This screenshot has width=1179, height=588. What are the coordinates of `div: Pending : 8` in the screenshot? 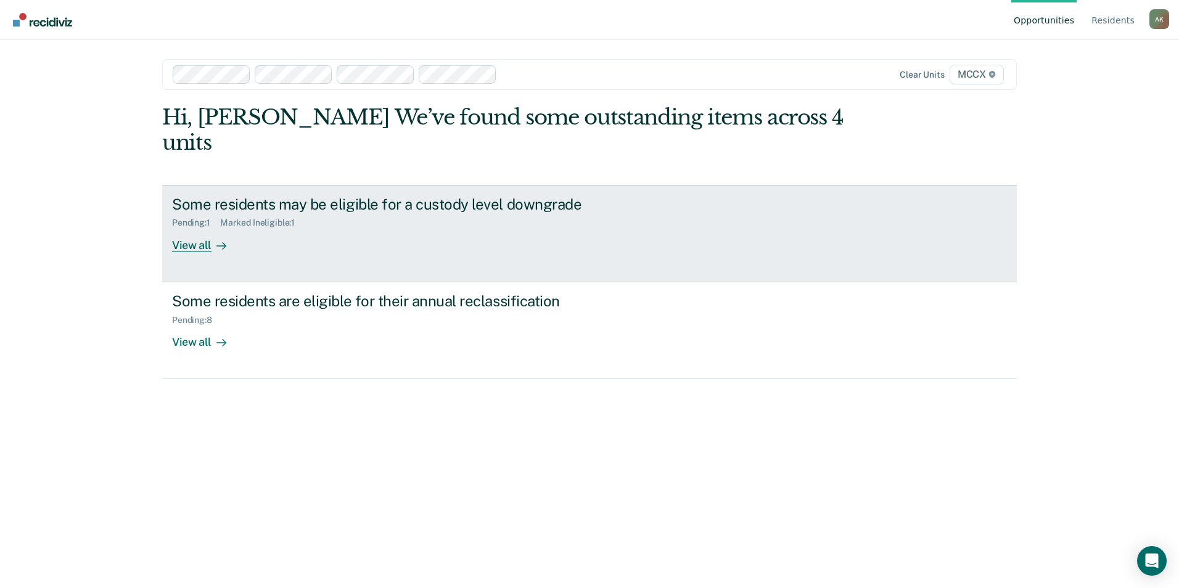 It's located at (197, 320).